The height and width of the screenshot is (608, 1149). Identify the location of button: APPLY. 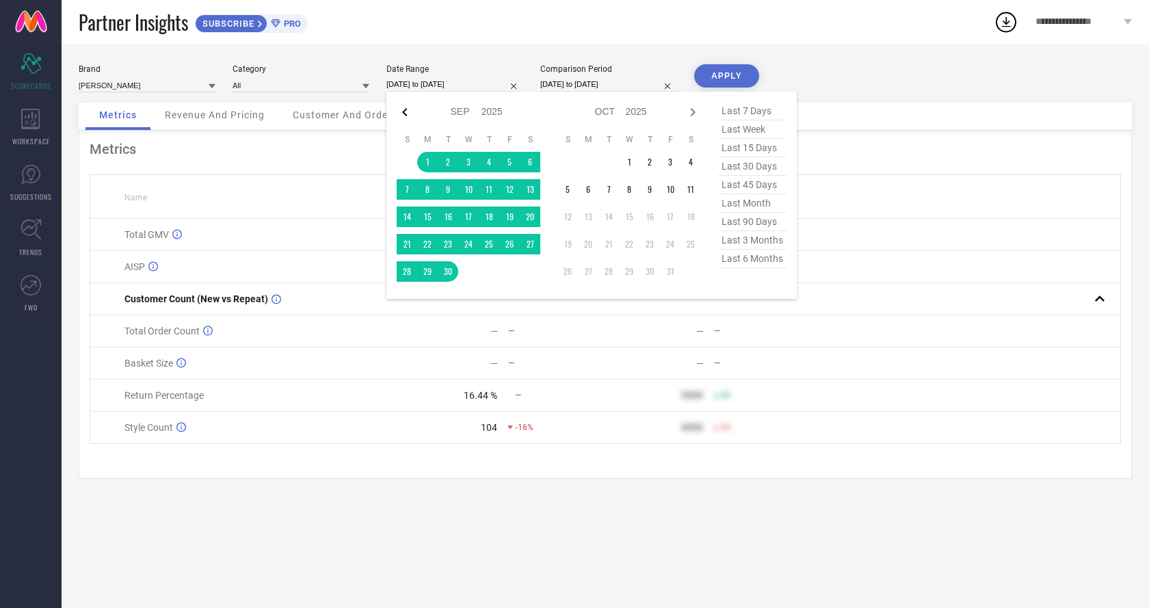
(726, 76).